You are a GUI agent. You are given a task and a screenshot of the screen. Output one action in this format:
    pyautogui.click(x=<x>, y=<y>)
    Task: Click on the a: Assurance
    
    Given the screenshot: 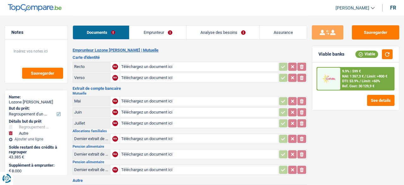 What is the action you would take?
    pyautogui.click(x=283, y=32)
    